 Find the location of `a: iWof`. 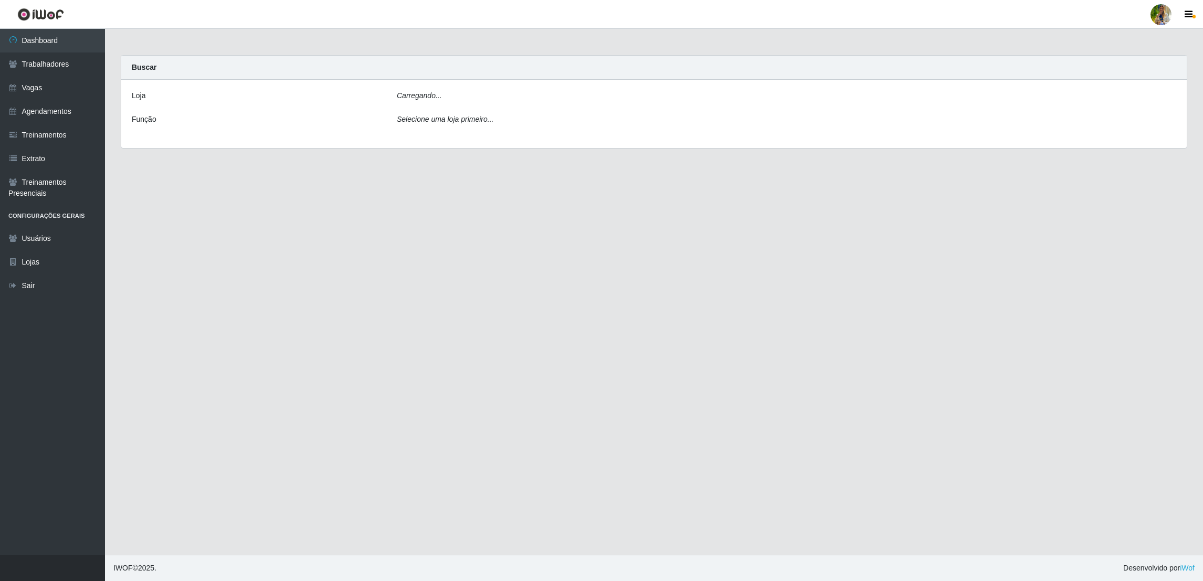

a: iWof is located at coordinates (1187, 568).